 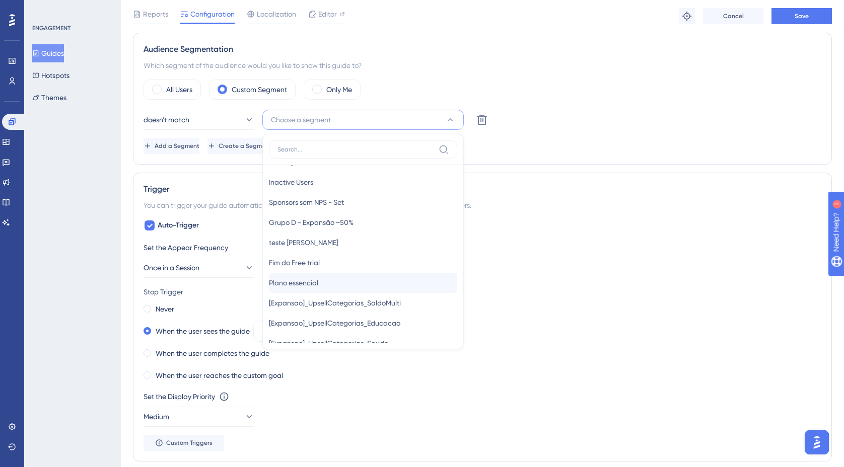 I want to click on button: Guides, so click(x=48, y=53).